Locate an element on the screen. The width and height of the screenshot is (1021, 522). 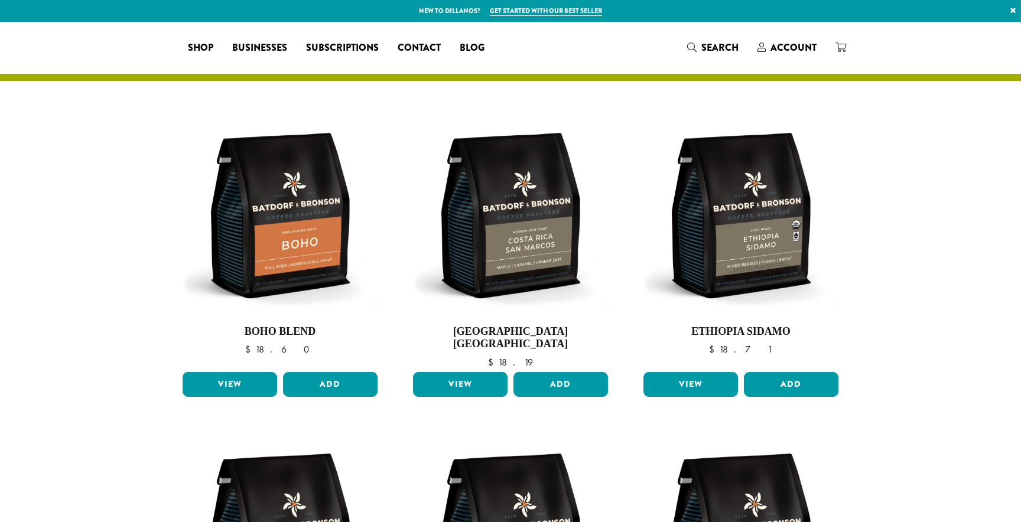
span: Contact is located at coordinates (419, 48).